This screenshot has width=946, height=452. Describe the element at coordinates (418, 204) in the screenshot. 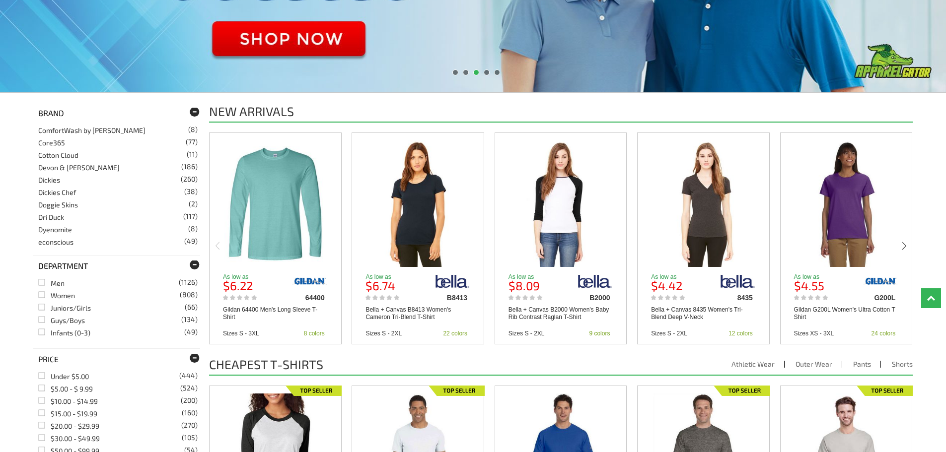

I see `img: Bella + Canvas B8413 Women's Cameron Tri-Blend T-Shirt` at that location.